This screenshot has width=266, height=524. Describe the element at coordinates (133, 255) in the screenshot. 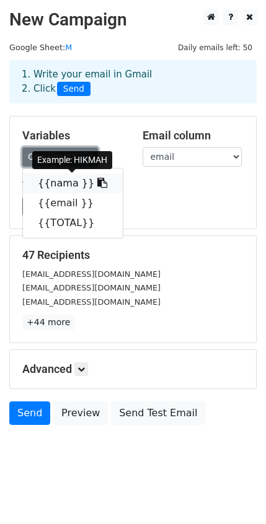

I see `h5: 47 Recipients` at that location.